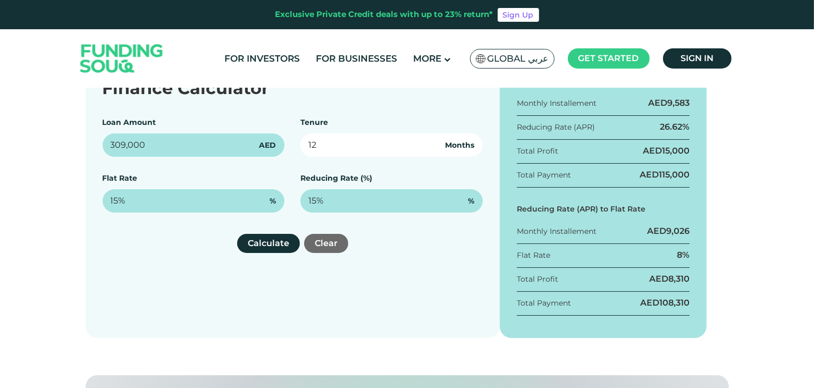 Image resolution: width=814 pixels, height=388 pixels. I want to click on a: Sign Up, so click(518, 15).